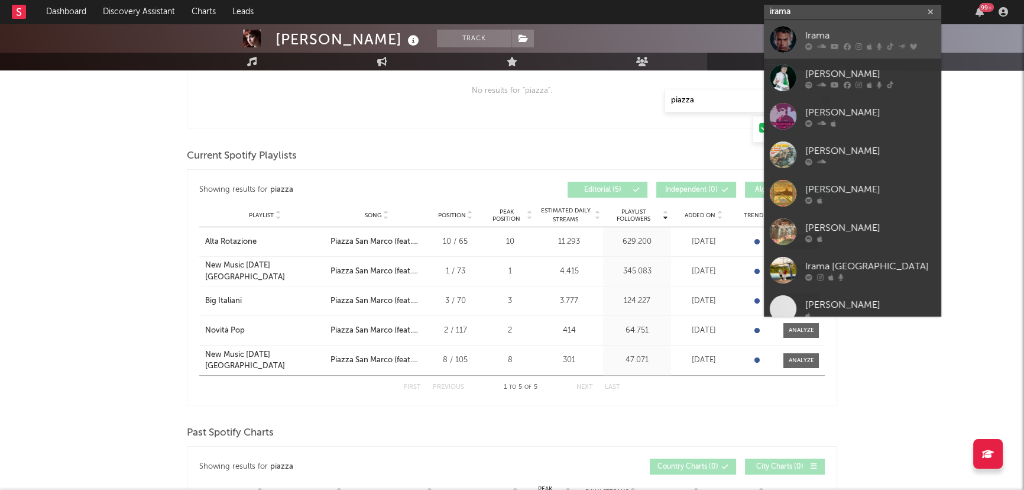 The width and height of the screenshot is (1024, 490). Describe the element at coordinates (230, 433) in the screenshot. I see `span: Past Spotify Charts` at that location.